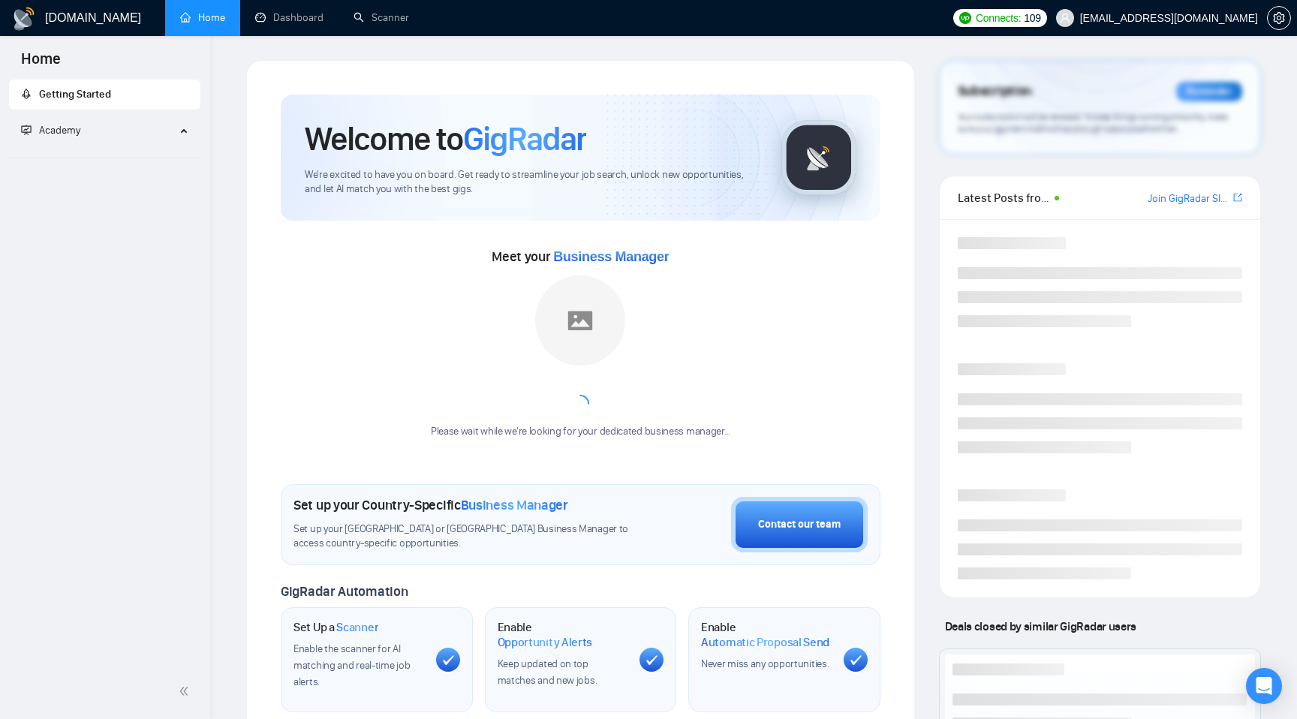 Image resolution: width=1297 pixels, height=719 pixels. Describe the element at coordinates (344, 592) in the screenshot. I see `span: GigRadar Automation` at that location.